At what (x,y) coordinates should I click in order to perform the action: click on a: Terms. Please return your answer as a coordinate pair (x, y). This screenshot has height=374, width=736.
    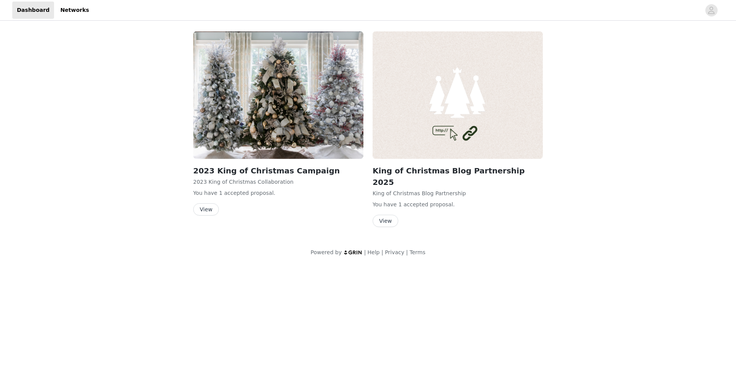
    Looking at the image, I should click on (417, 252).